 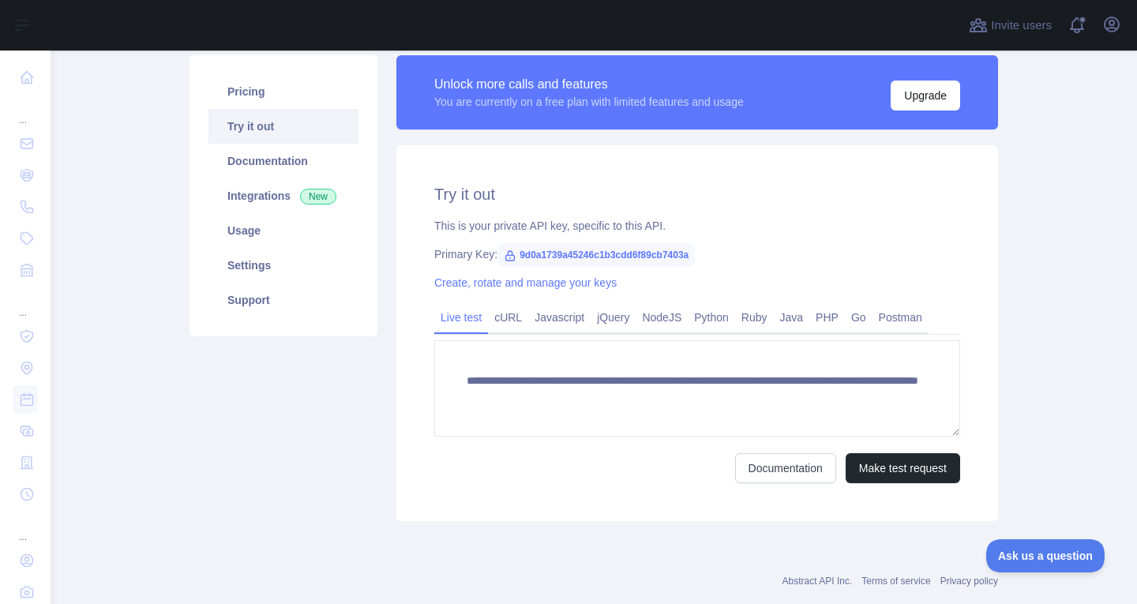 I want to click on span: New, so click(x=318, y=197).